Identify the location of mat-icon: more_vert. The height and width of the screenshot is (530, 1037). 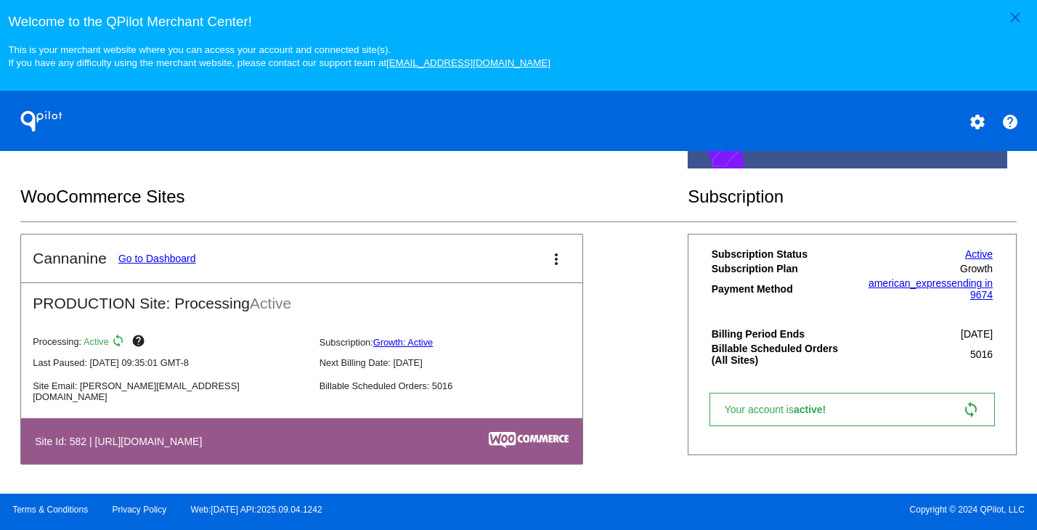
(556, 259).